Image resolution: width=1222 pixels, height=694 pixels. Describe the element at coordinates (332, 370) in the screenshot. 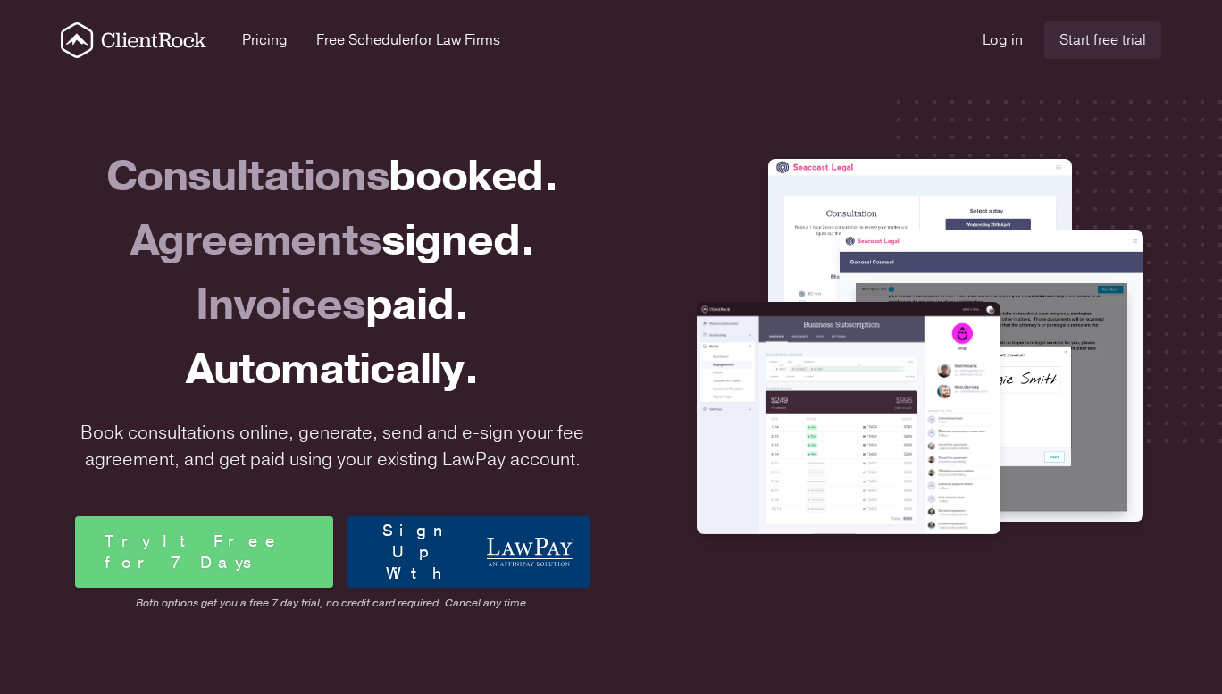

I see `div: Automatically.` at that location.